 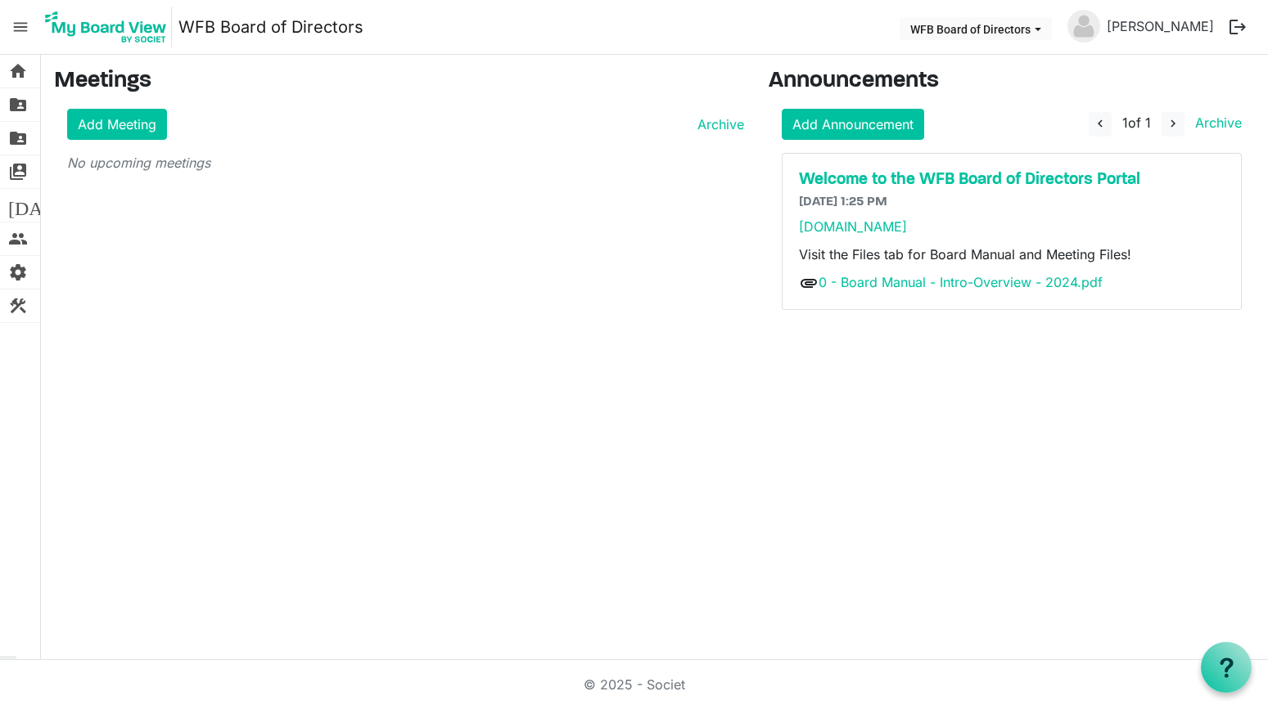 What do you see at coordinates (808, 283) in the screenshot?
I see `span: attachment` at bounding box center [808, 283].